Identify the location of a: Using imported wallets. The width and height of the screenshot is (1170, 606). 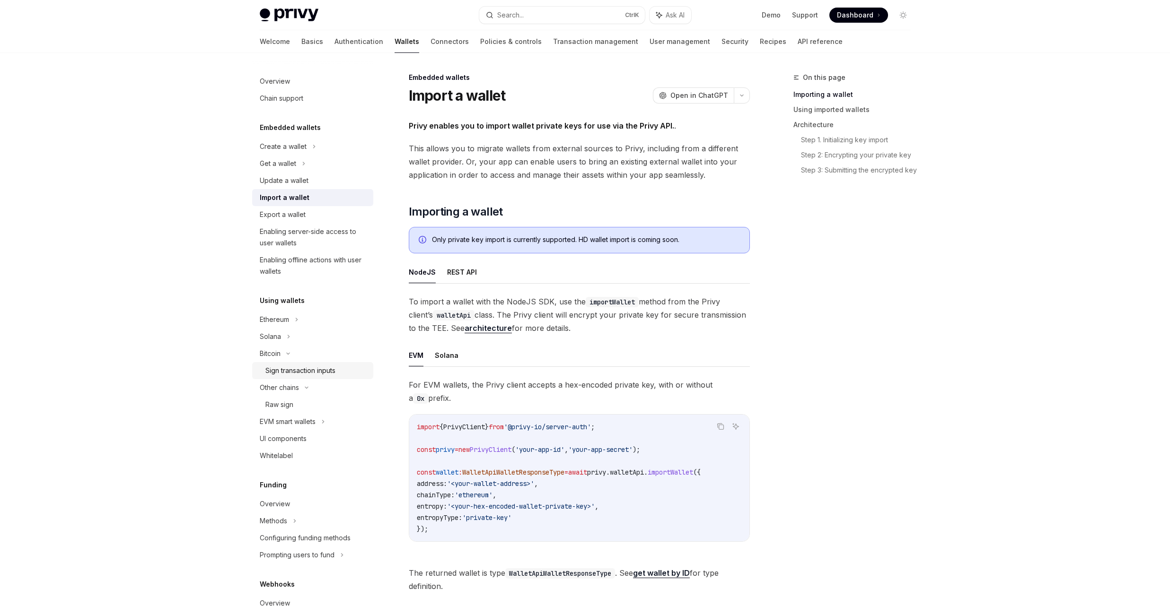
(856, 110).